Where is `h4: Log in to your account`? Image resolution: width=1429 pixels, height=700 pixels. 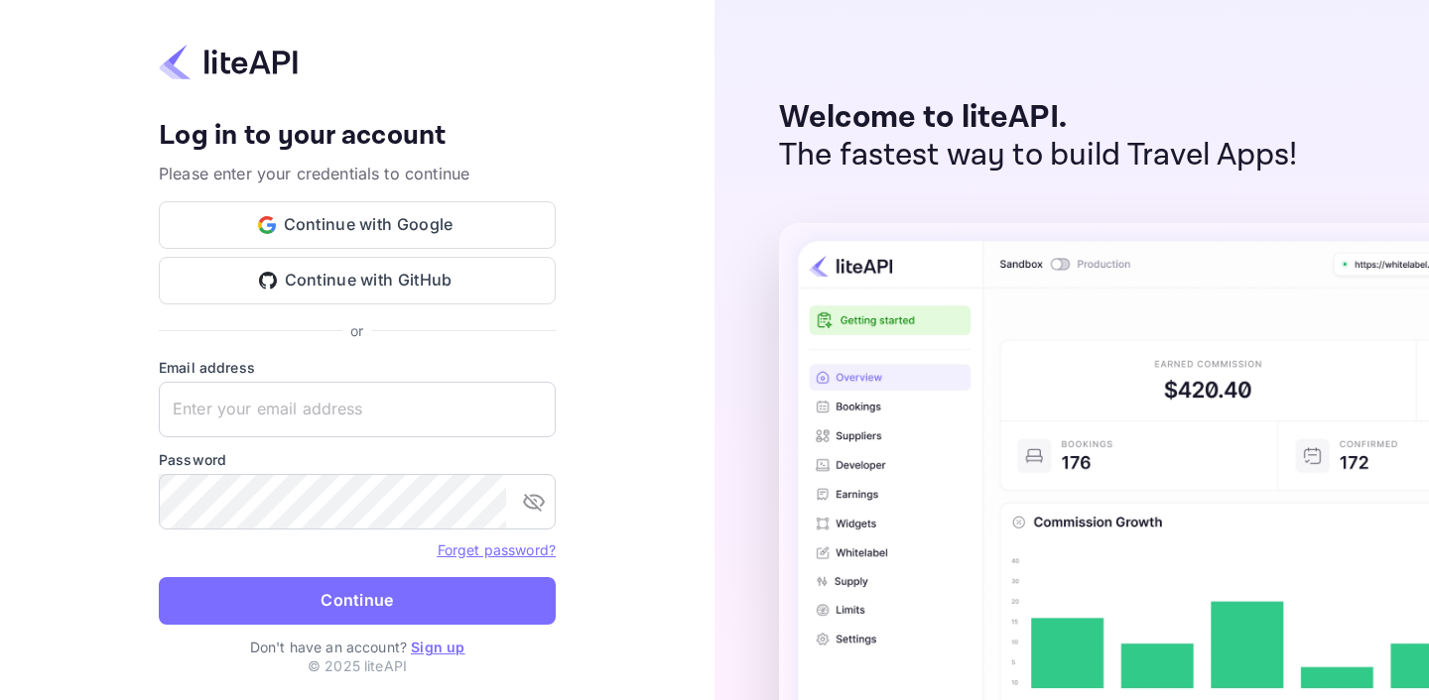 h4: Log in to your account is located at coordinates (357, 136).